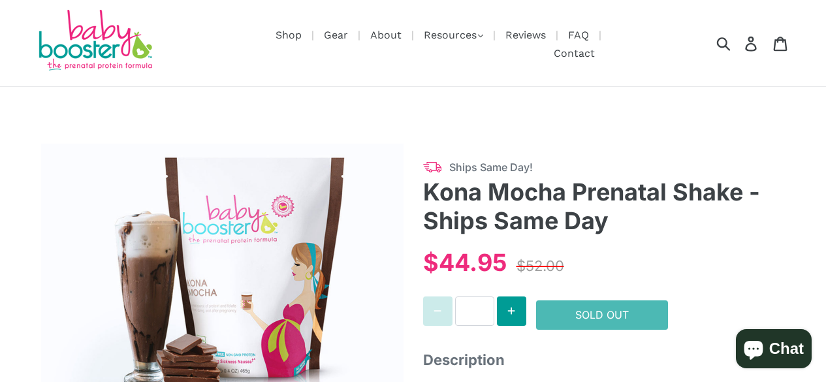  What do you see at coordinates (574, 53) in the screenshot?
I see `a: Contact` at bounding box center [574, 53].